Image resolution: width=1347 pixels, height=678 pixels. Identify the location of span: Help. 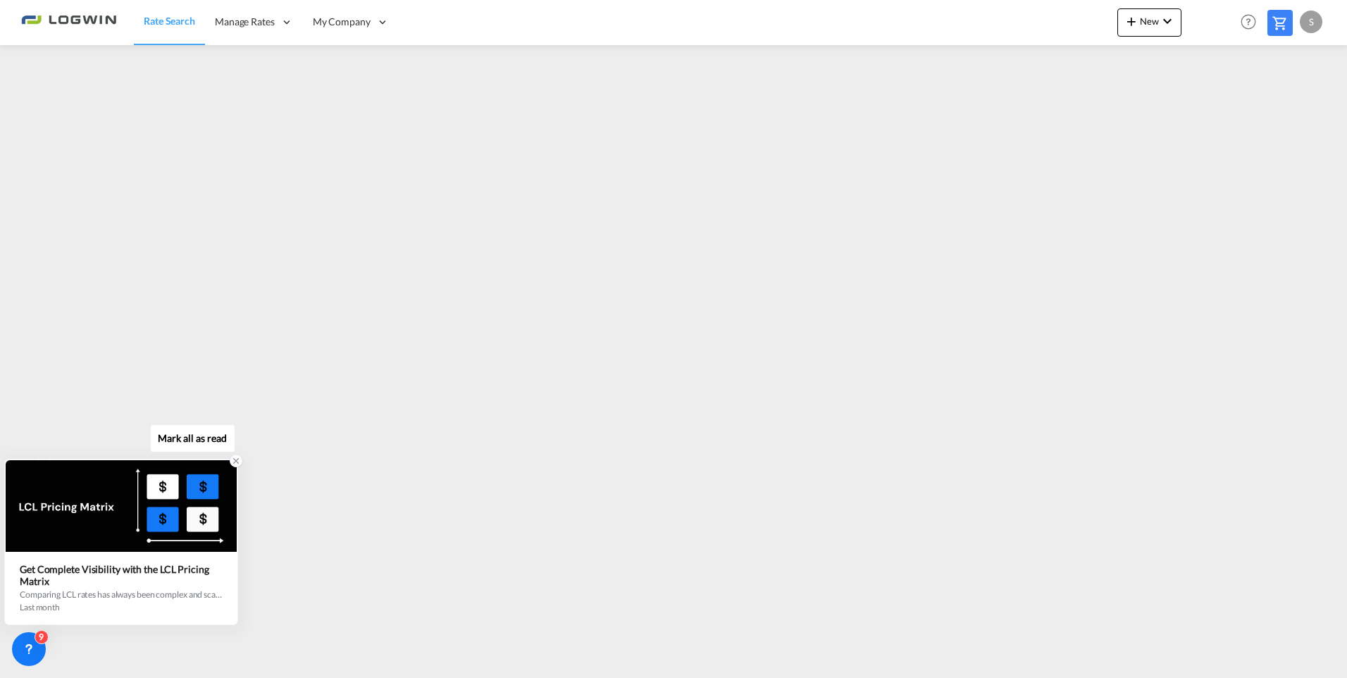
(1248, 22).